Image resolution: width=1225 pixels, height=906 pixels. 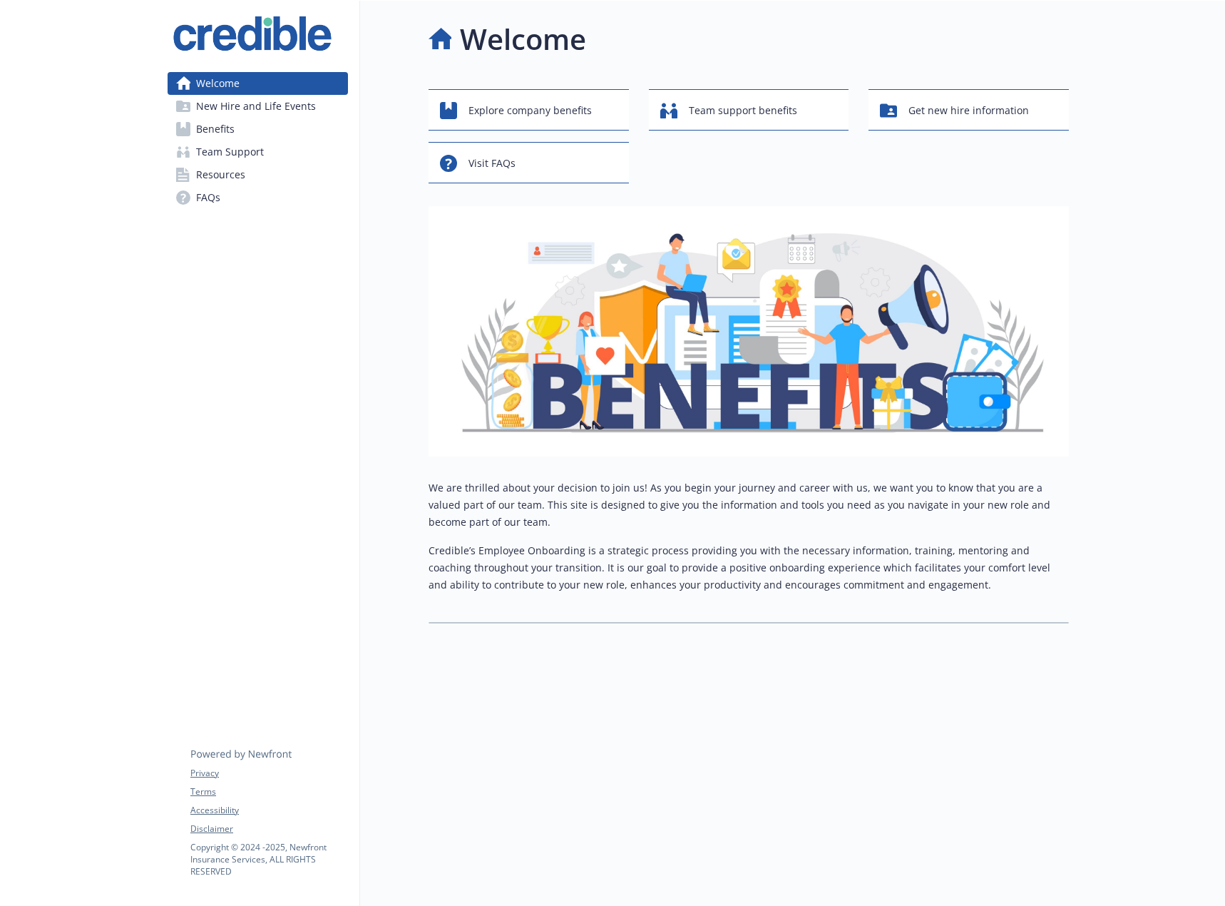 I want to click on a: Team Support, so click(x=257, y=152).